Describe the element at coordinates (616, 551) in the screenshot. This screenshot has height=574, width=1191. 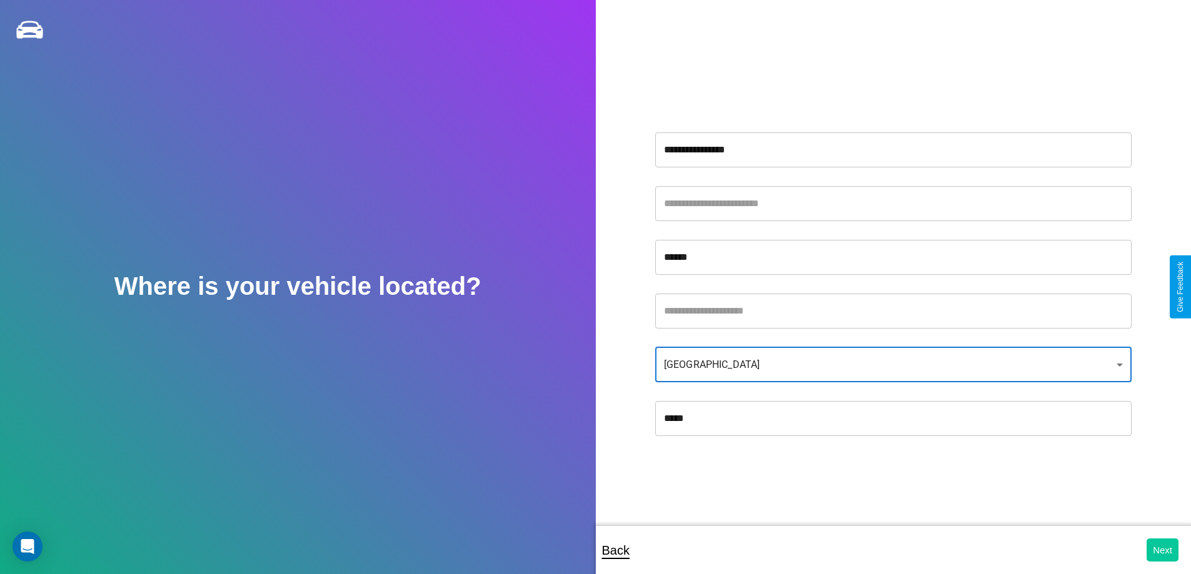
I see `p: Back` at that location.